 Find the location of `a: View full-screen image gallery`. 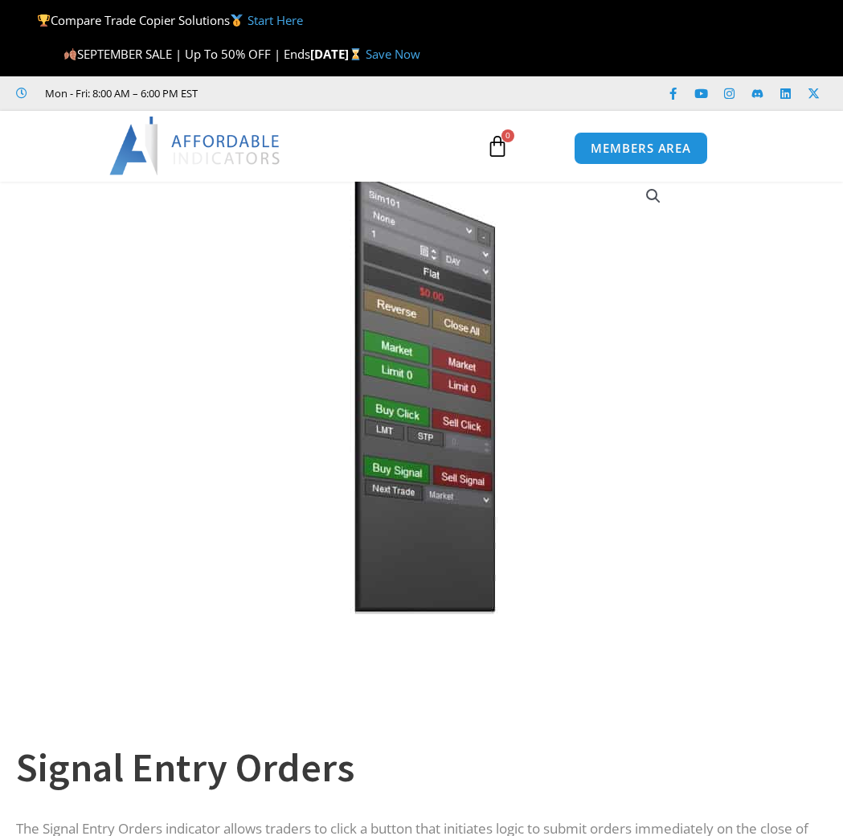

a: View full-screen image gallery is located at coordinates (654, 196).